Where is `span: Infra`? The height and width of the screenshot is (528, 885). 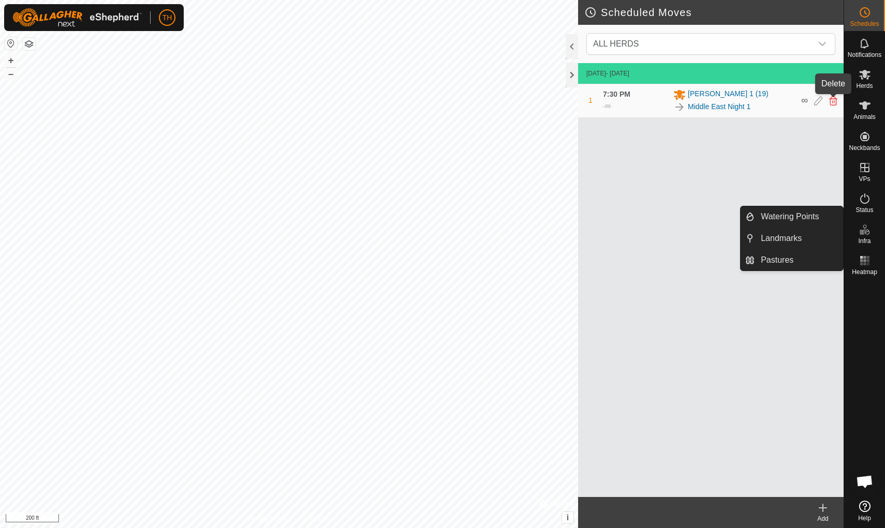 span: Infra is located at coordinates (864, 241).